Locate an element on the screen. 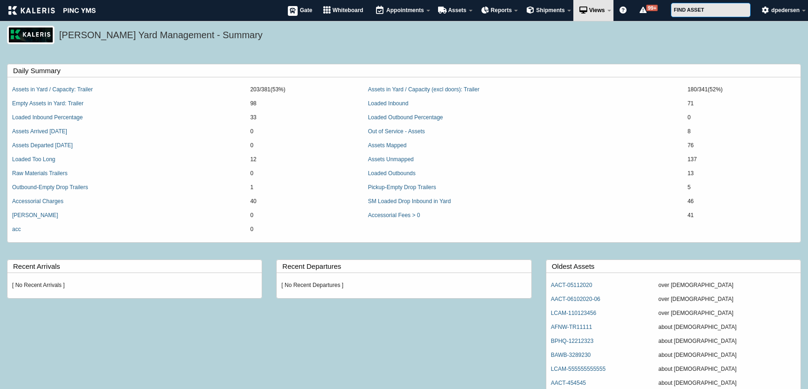  img: kaleris_pinc-9d9452ea2abe8761a8e09321c3823821456f7e8afc7303df8a03059e807e3f55.png is located at coordinates (52, 10).